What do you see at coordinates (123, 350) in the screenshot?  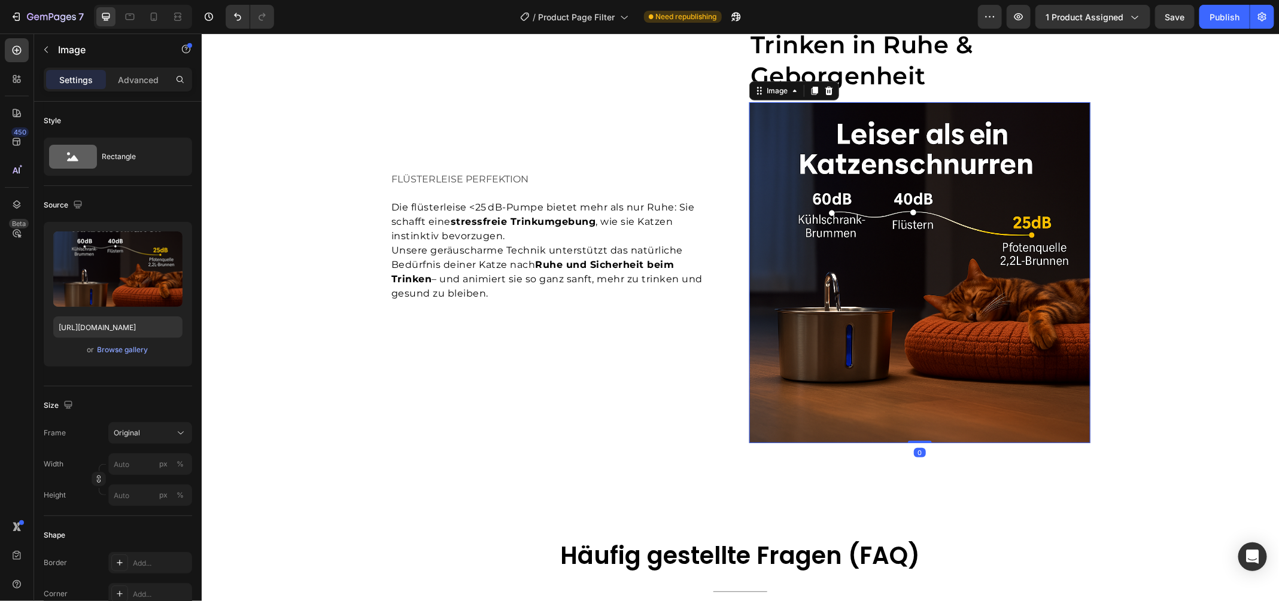 I see `button: Browse gallery` at bounding box center [123, 350].